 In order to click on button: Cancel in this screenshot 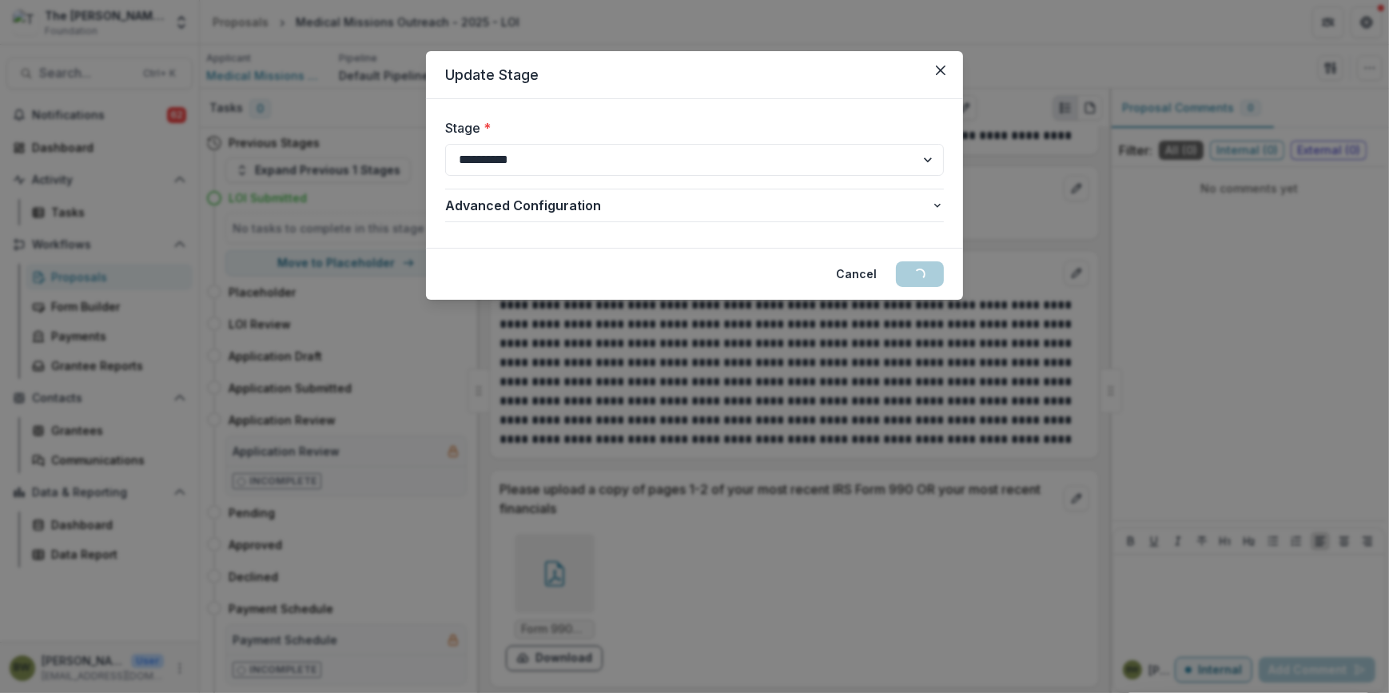, I will do `click(856, 274)`.